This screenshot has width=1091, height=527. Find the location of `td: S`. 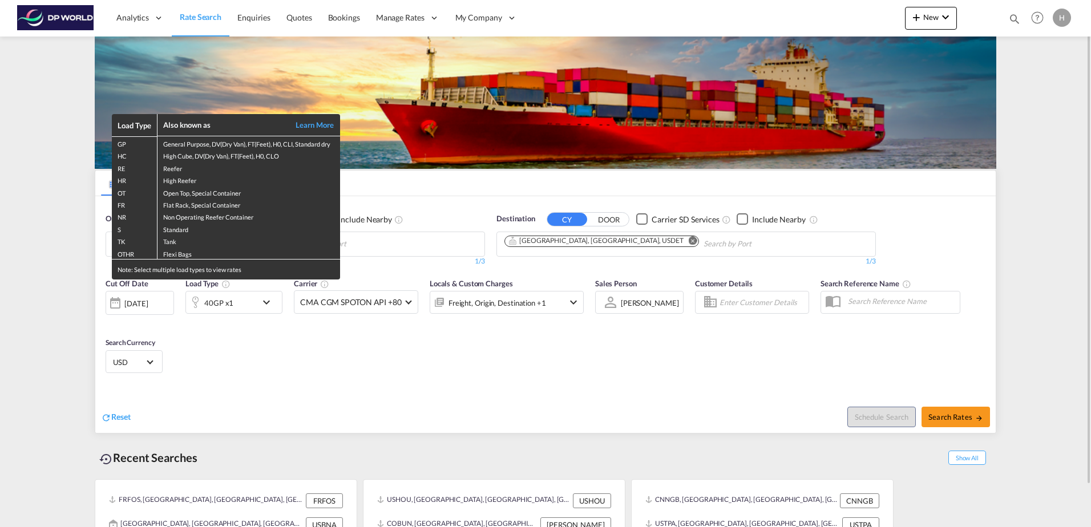

td: S is located at coordinates (135, 228).